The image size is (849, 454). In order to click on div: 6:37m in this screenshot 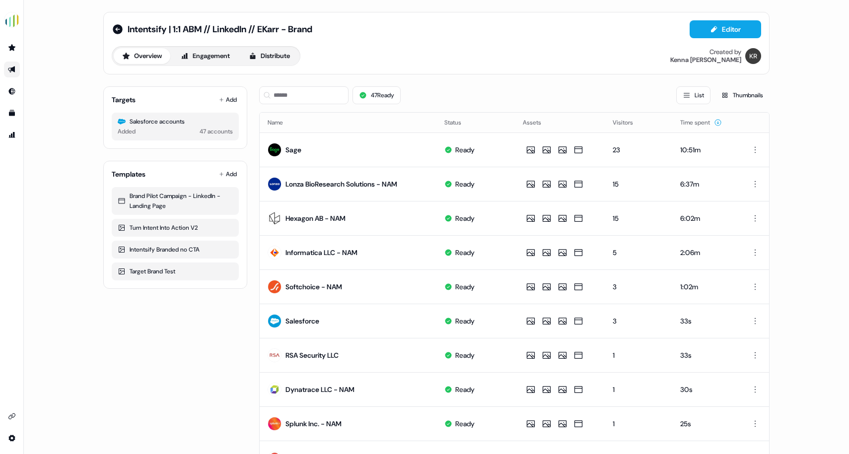, I will do `click(704, 184)`.